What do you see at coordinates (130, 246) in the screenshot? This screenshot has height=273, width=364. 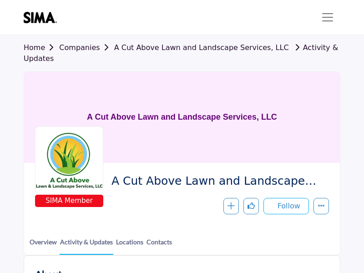 I see `a: Locations` at bounding box center [130, 246].